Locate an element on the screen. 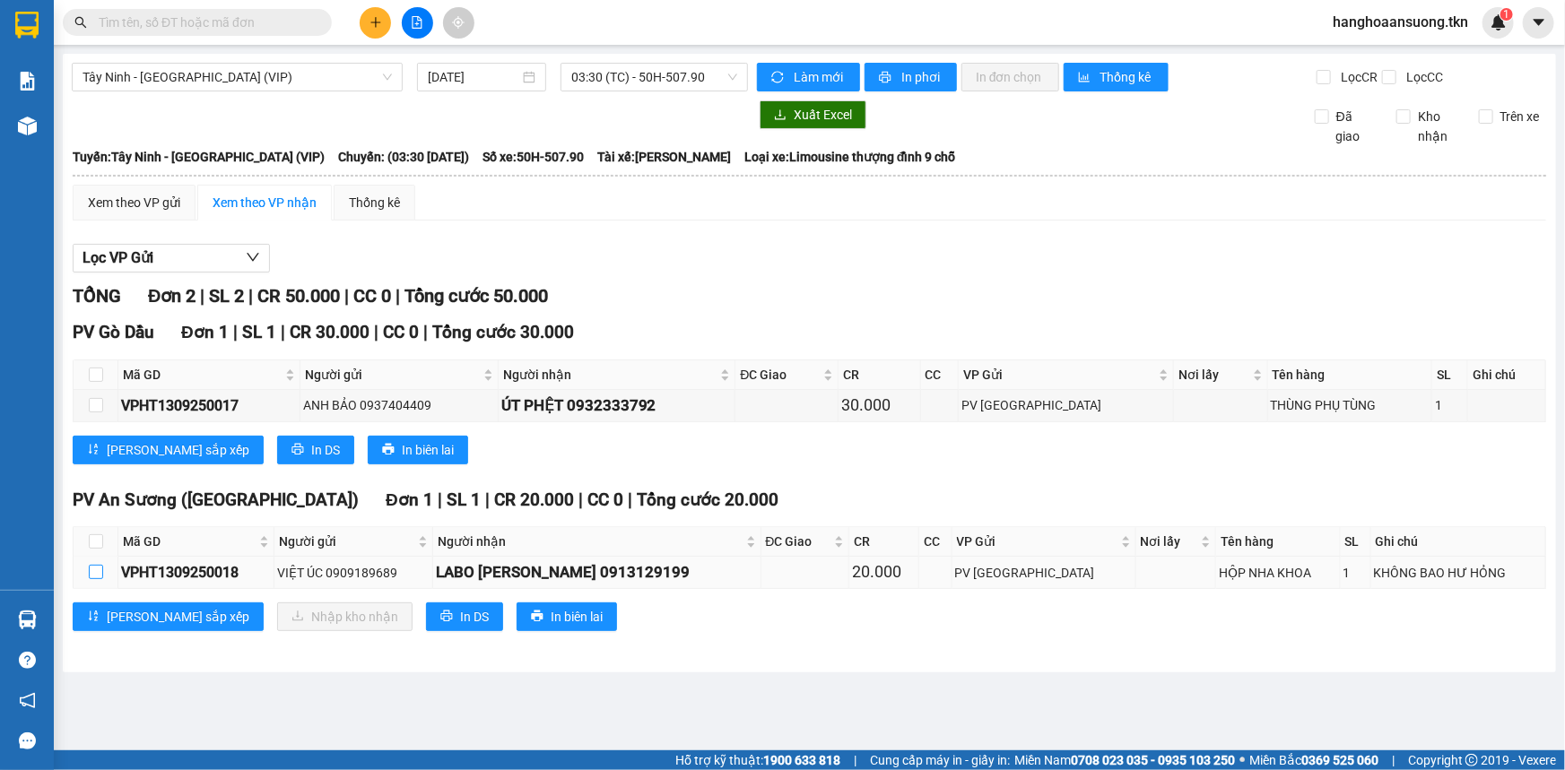 The image size is (1565, 770). strong: 0708 023 035 - 0935 103 250 is located at coordinates (1152, 760).